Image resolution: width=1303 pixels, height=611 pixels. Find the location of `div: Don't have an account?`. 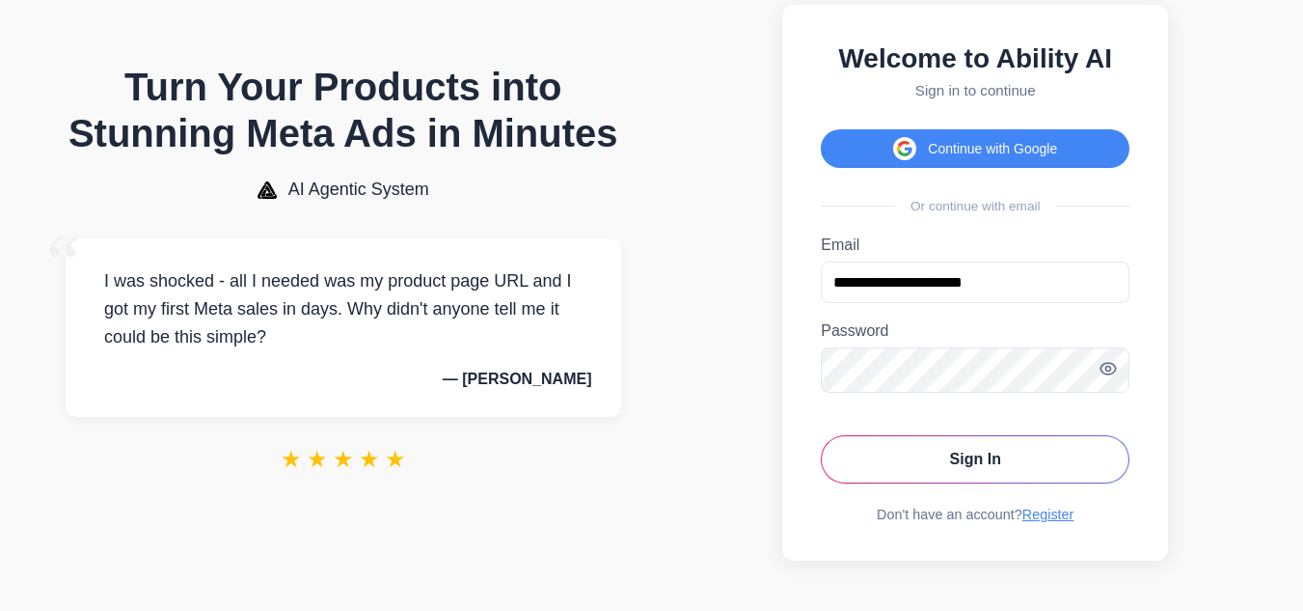

div: Don't have an account? is located at coordinates (975, 514).